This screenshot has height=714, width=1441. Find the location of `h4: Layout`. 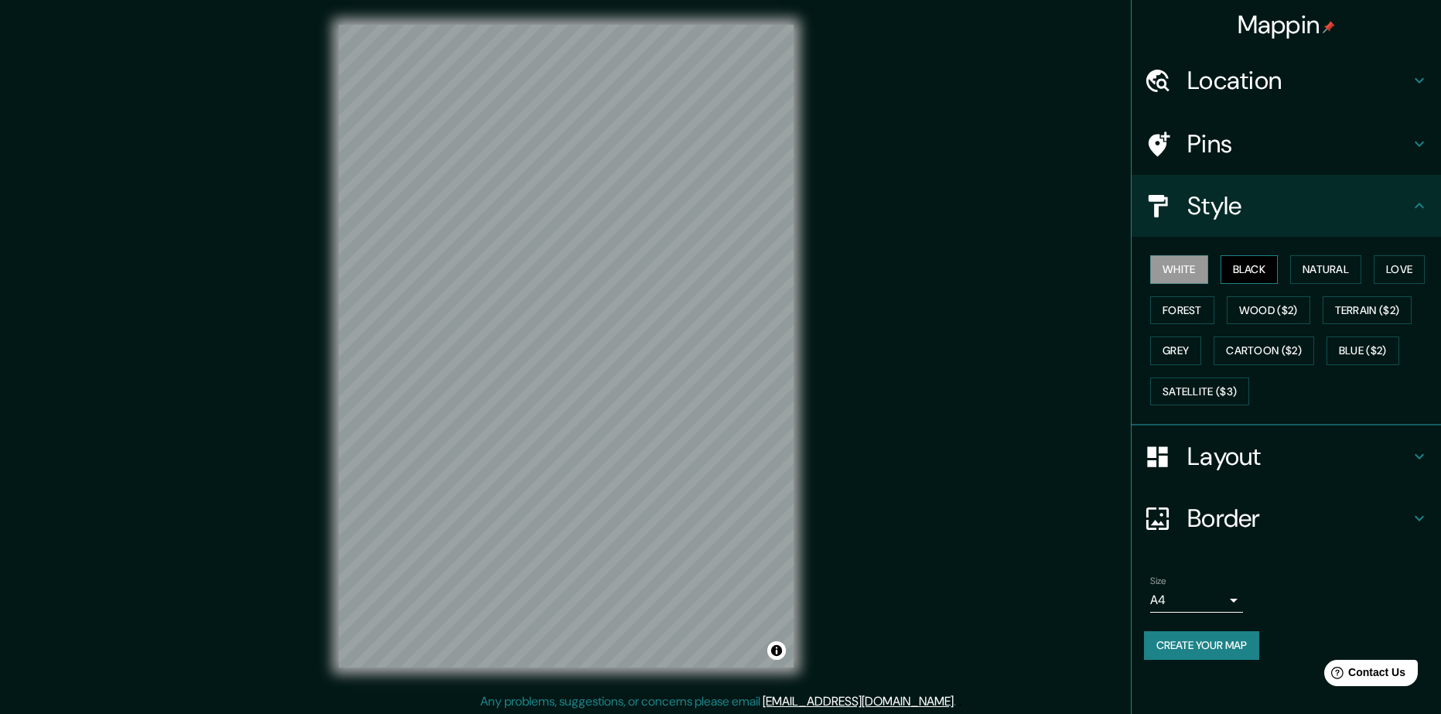

h4: Layout is located at coordinates (1298, 456).